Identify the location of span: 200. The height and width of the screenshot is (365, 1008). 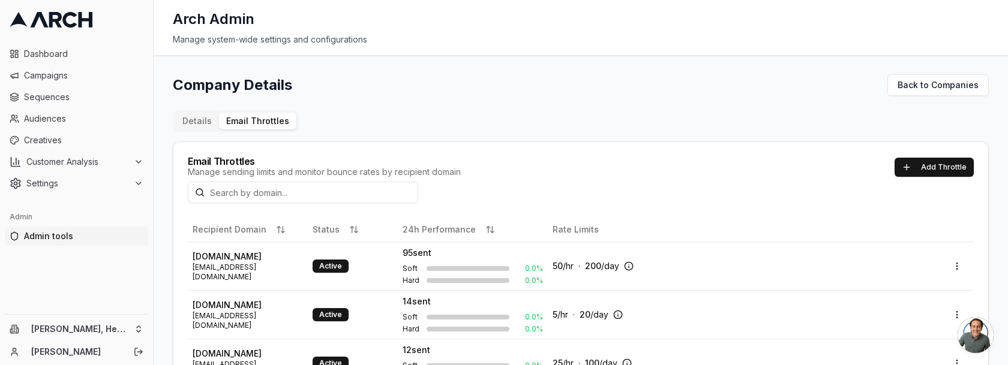
(593, 266).